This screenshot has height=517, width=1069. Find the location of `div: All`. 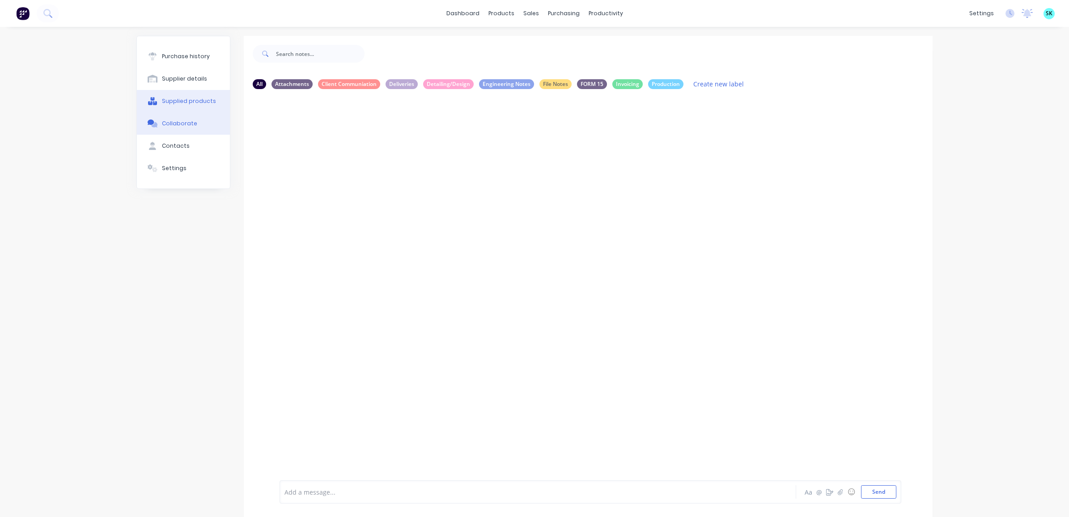

div: All is located at coordinates (260, 84).